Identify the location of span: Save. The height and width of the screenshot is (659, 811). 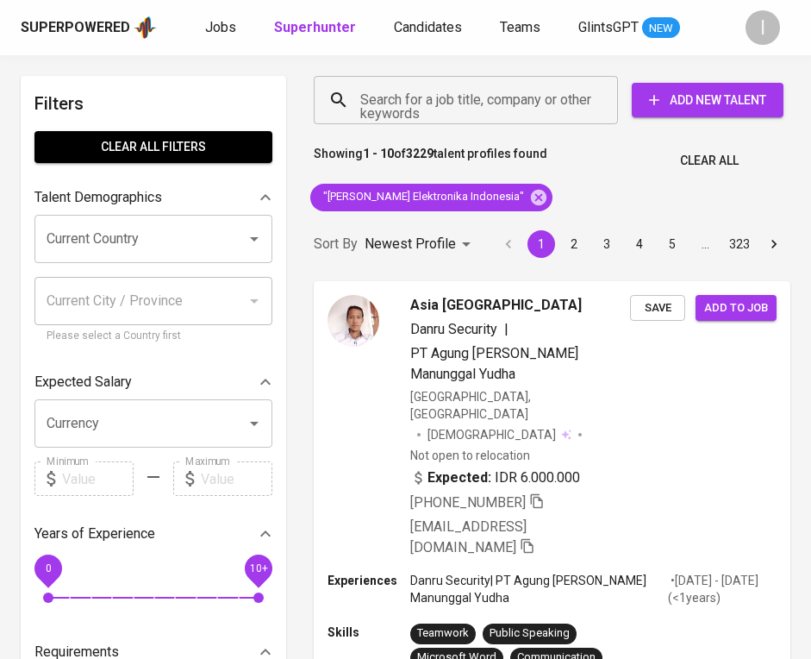
(658, 308).